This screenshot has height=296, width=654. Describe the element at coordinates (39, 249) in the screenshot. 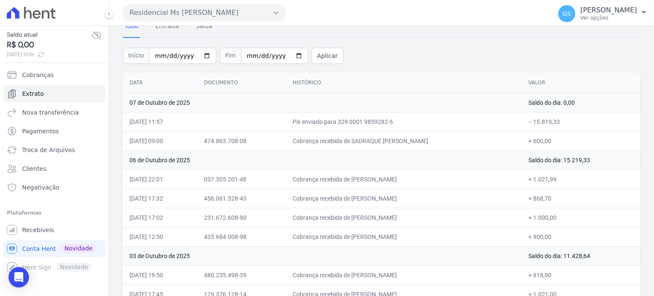

I see `span: Conta Hent` at that location.